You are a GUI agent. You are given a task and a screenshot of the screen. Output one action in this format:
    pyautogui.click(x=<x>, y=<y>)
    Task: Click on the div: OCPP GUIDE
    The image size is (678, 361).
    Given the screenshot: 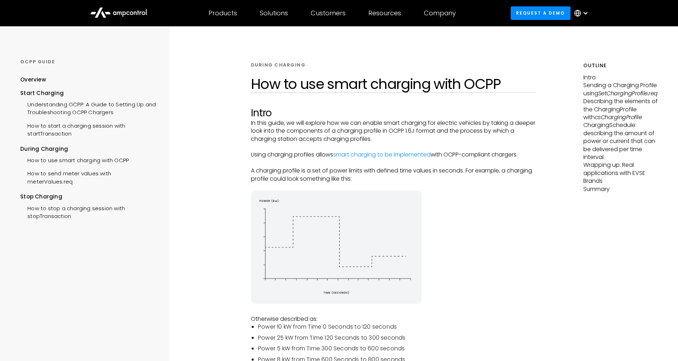 What is the action you would take?
    pyautogui.click(x=88, y=62)
    